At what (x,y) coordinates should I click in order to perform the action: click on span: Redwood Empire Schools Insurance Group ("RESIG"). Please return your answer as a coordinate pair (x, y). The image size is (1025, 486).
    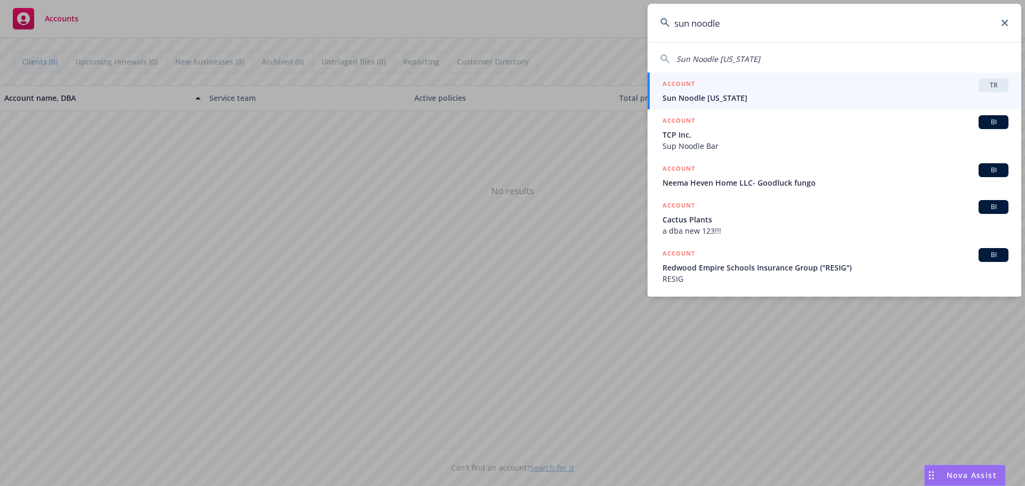
    Looking at the image, I should click on (836, 267).